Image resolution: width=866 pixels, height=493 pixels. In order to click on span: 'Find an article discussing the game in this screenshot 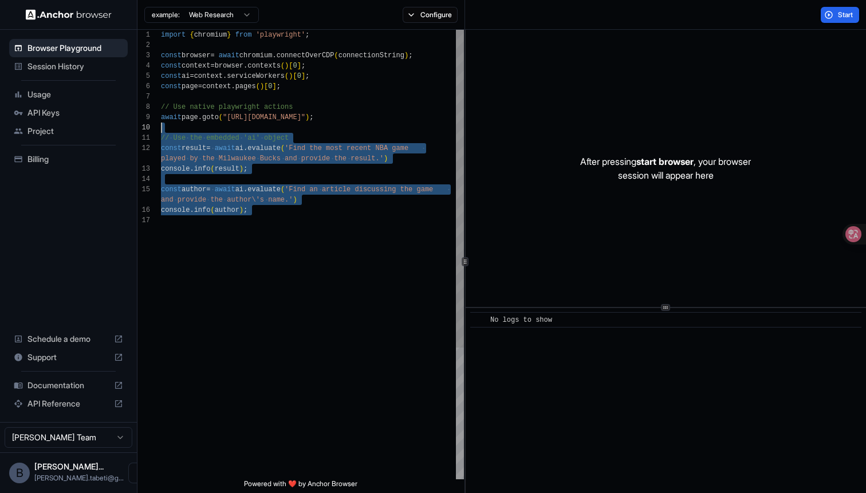, I will do `click(359, 190)`.